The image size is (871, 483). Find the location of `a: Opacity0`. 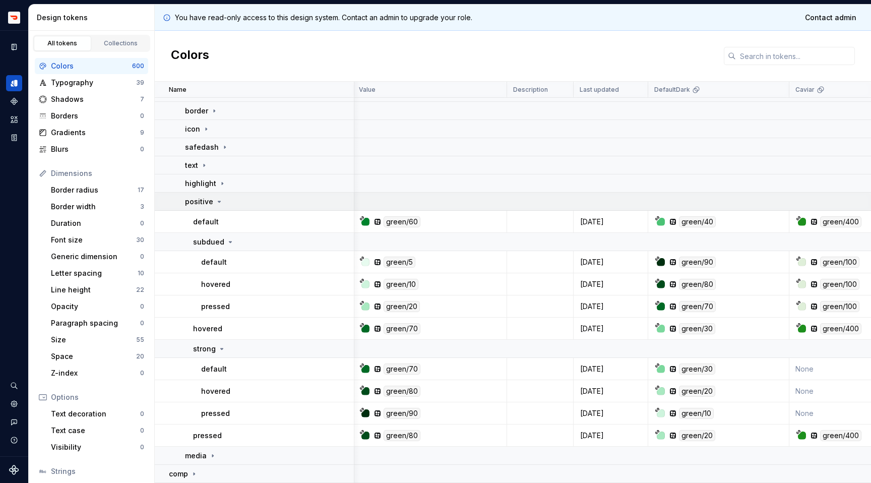

a: Opacity0 is located at coordinates (97, 306).